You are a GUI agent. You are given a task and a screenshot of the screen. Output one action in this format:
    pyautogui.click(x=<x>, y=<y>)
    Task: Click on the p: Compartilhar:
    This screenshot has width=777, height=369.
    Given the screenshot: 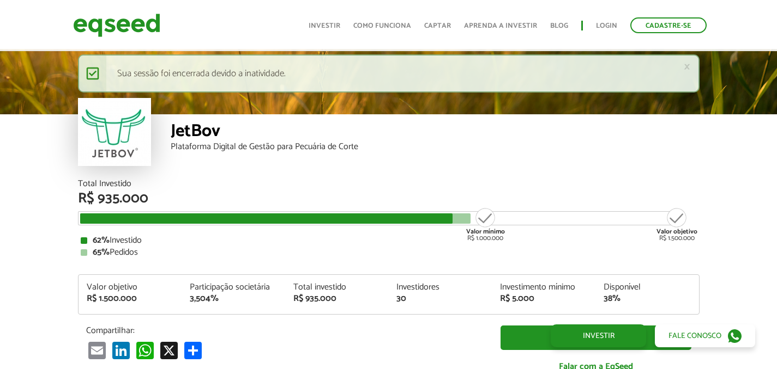 What is the action you would take?
    pyautogui.click(x=285, y=331)
    